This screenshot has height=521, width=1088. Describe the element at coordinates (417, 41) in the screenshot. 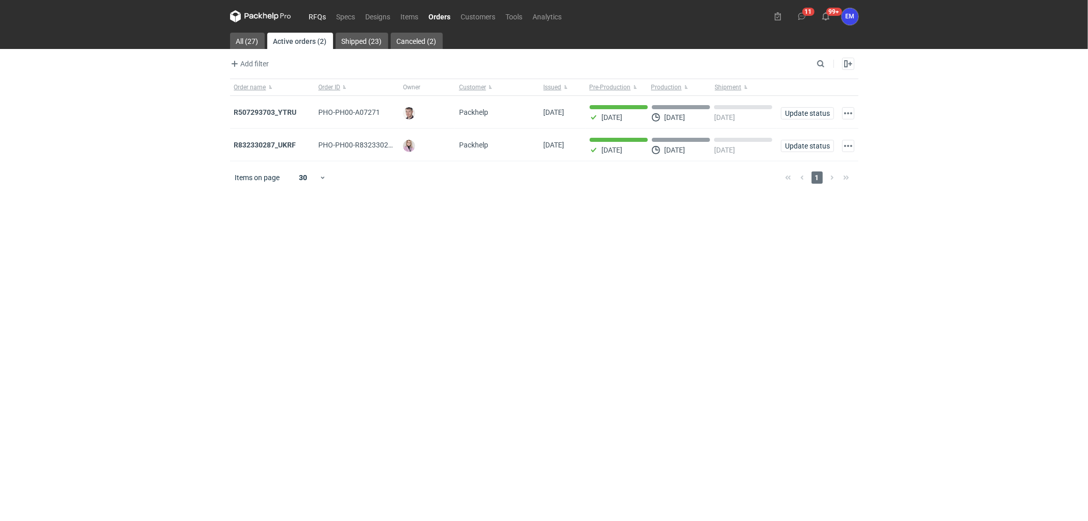

I see `a: Canceled (2)` at that location.